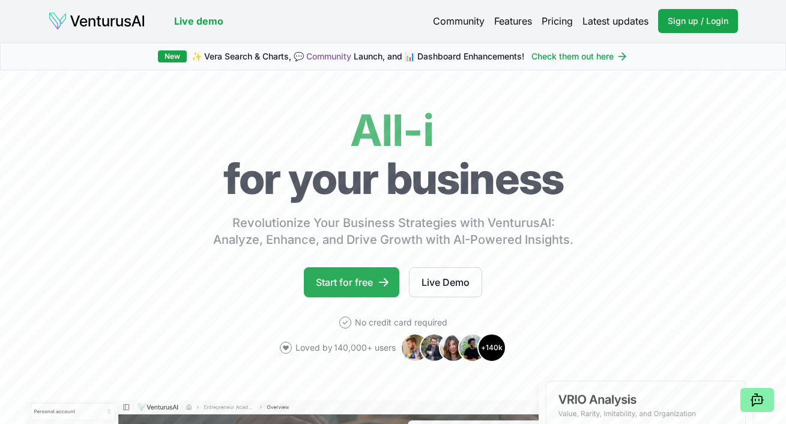 The height and width of the screenshot is (424, 786). I want to click on a: Live Demo, so click(446, 282).